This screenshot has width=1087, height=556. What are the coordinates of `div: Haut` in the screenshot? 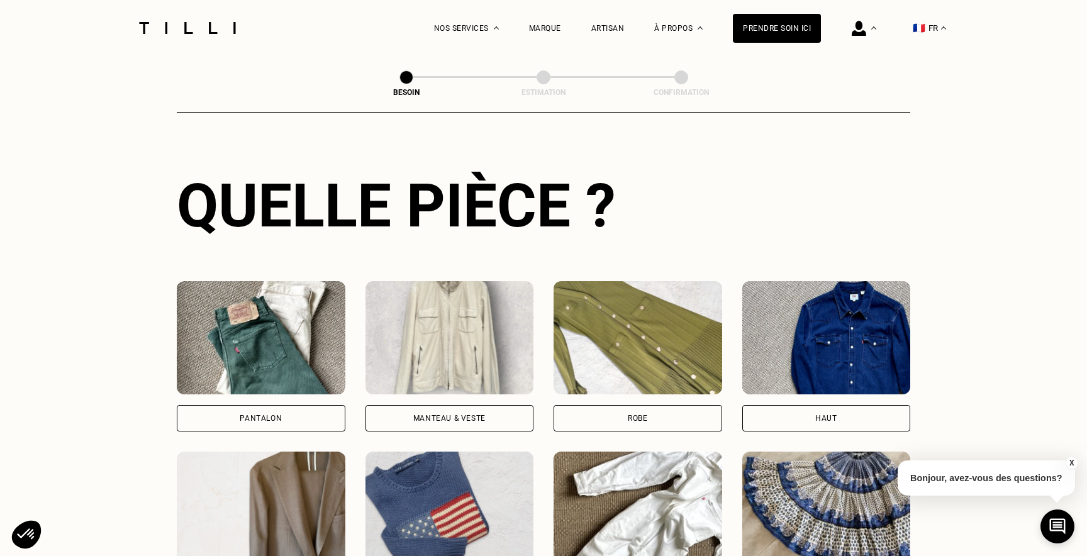 It's located at (826, 418).